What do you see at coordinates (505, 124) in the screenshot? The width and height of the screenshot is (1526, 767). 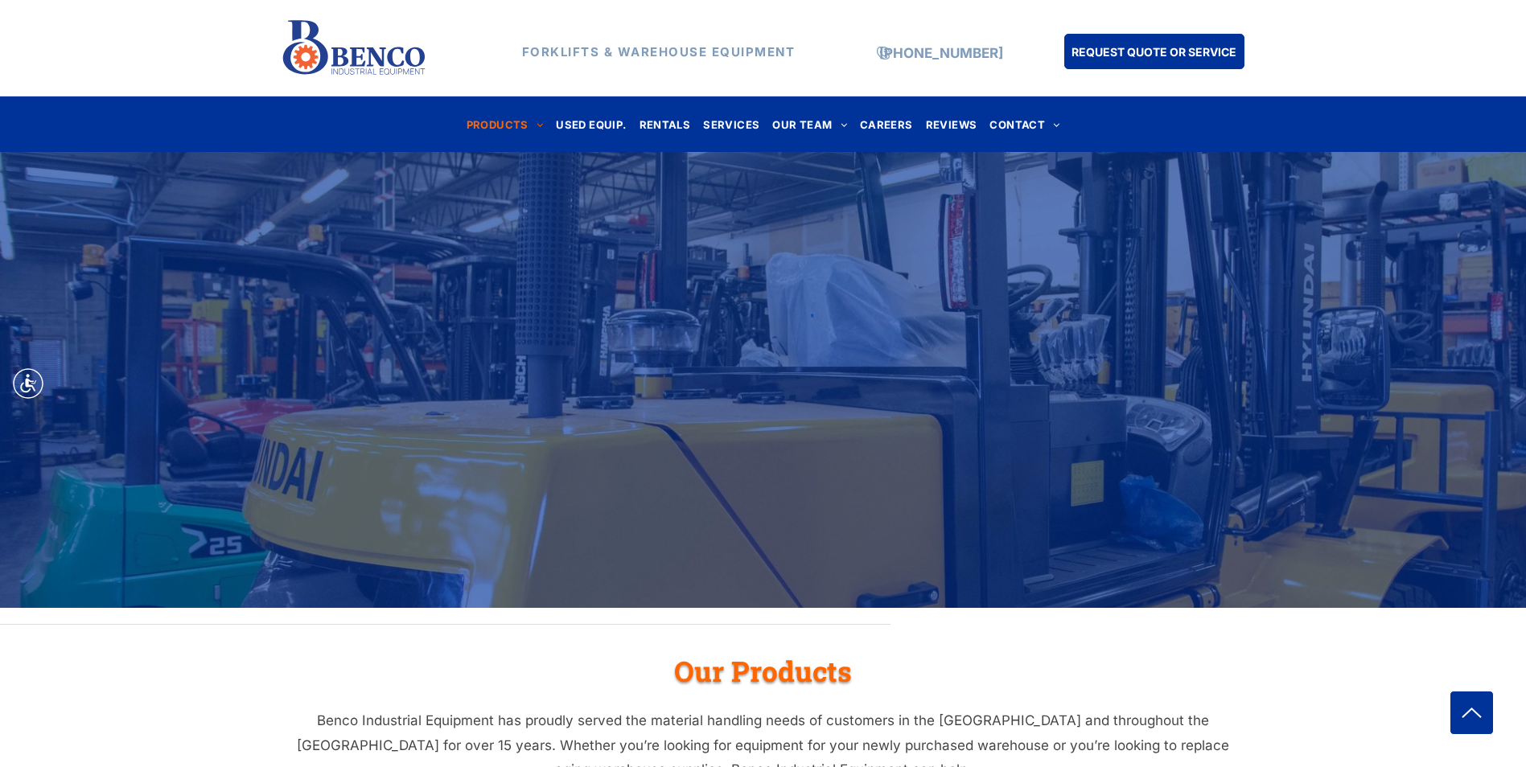 I see `a: PRODUCTS` at bounding box center [505, 124].